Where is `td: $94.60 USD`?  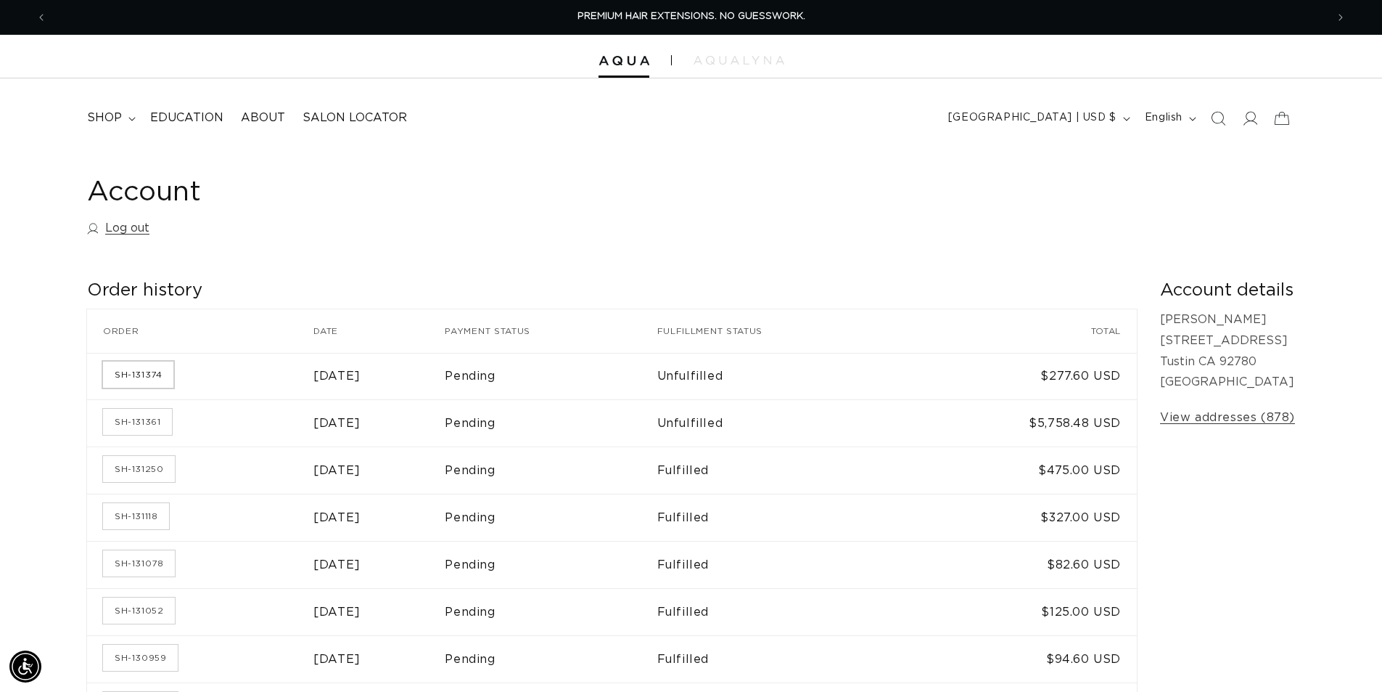
td: $94.60 USD is located at coordinates (1024, 658).